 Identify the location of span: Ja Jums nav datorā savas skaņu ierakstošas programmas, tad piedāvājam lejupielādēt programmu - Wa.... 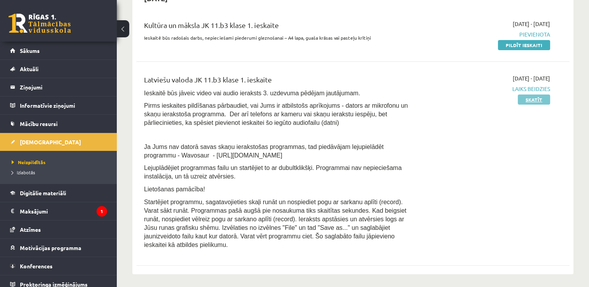
(263, 151).